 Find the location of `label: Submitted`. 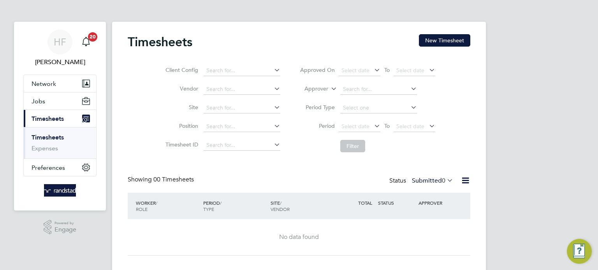

label: Submitted is located at coordinates (432, 181).